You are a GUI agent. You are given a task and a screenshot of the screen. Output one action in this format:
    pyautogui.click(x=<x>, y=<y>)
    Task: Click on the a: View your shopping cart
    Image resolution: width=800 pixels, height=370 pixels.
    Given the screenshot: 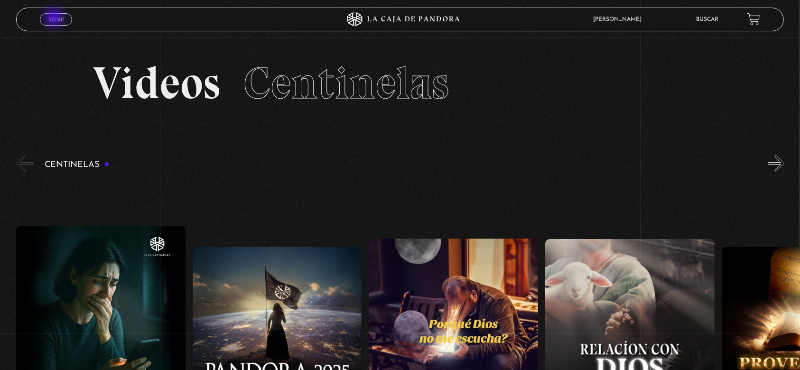 What is the action you would take?
    pyautogui.click(x=754, y=19)
    